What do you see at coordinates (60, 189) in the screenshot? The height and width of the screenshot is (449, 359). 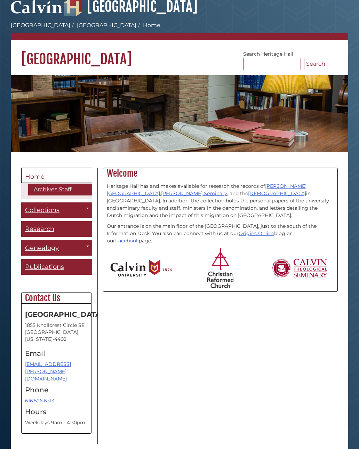 I see `a: Archives Staff` at bounding box center [60, 189].